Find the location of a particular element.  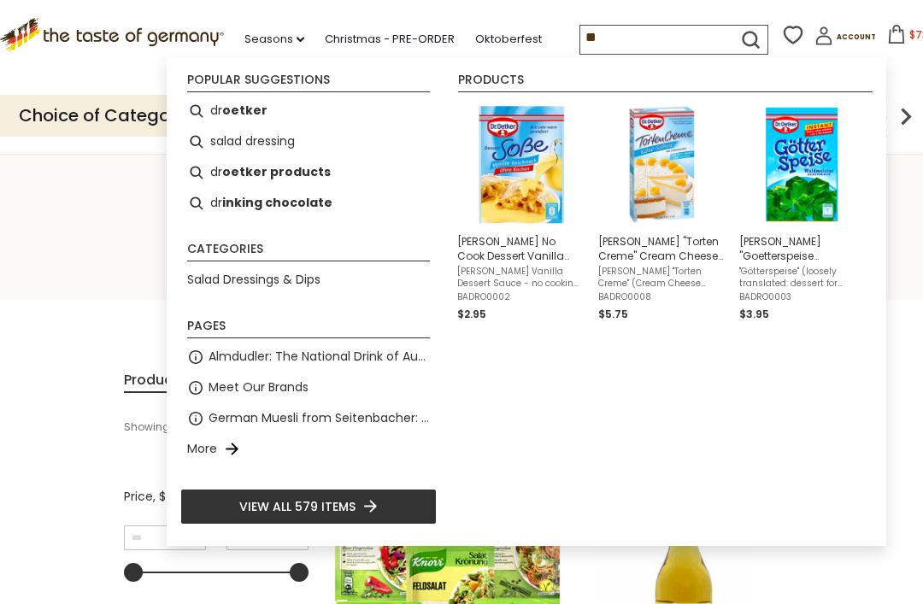

div: Showing results for " " is located at coordinates (331, 427).